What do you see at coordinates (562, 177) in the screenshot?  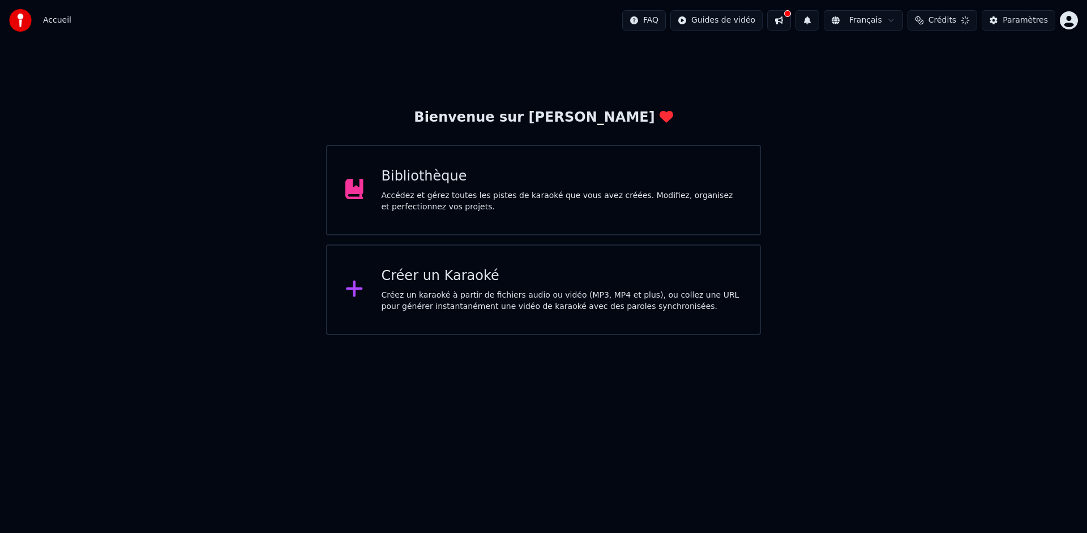 I see `div: Bibliothèque` at bounding box center [562, 177].